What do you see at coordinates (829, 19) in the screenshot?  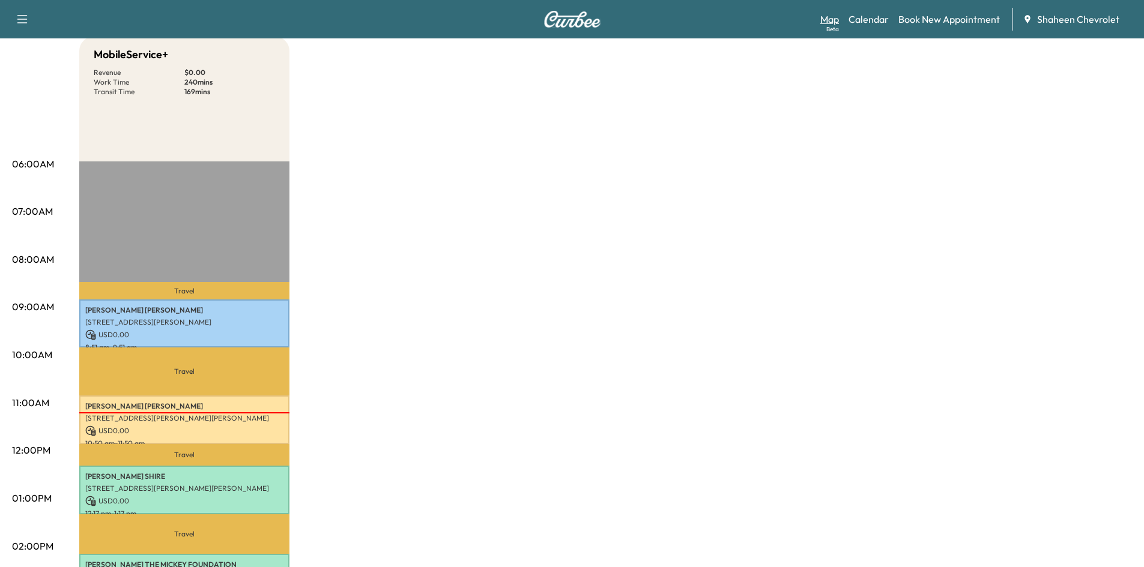 I see `a: MapBeta` at bounding box center [829, 19].